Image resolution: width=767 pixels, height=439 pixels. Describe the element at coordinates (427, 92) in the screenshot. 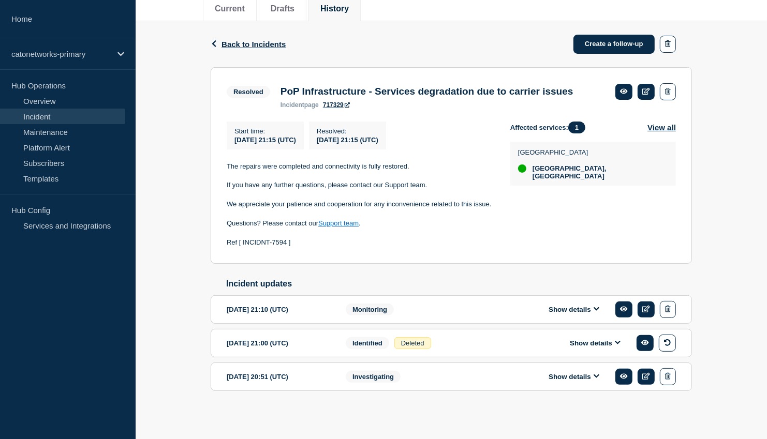

I see `h3: PoP Infrastructure - Services degradation due to carrier issues` at that location.